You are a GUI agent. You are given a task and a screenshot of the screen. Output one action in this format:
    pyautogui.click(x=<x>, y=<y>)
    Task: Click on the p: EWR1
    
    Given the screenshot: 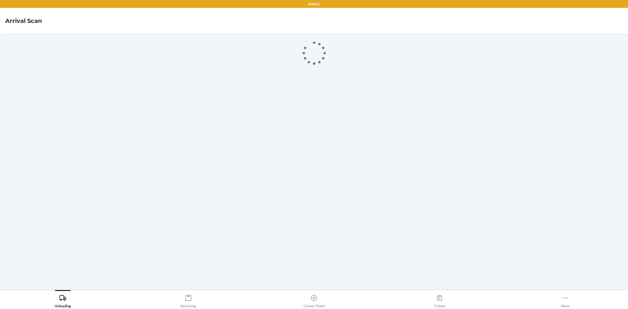 What is the action you would take?
    pyautogui.click(x=314, y=4)
    